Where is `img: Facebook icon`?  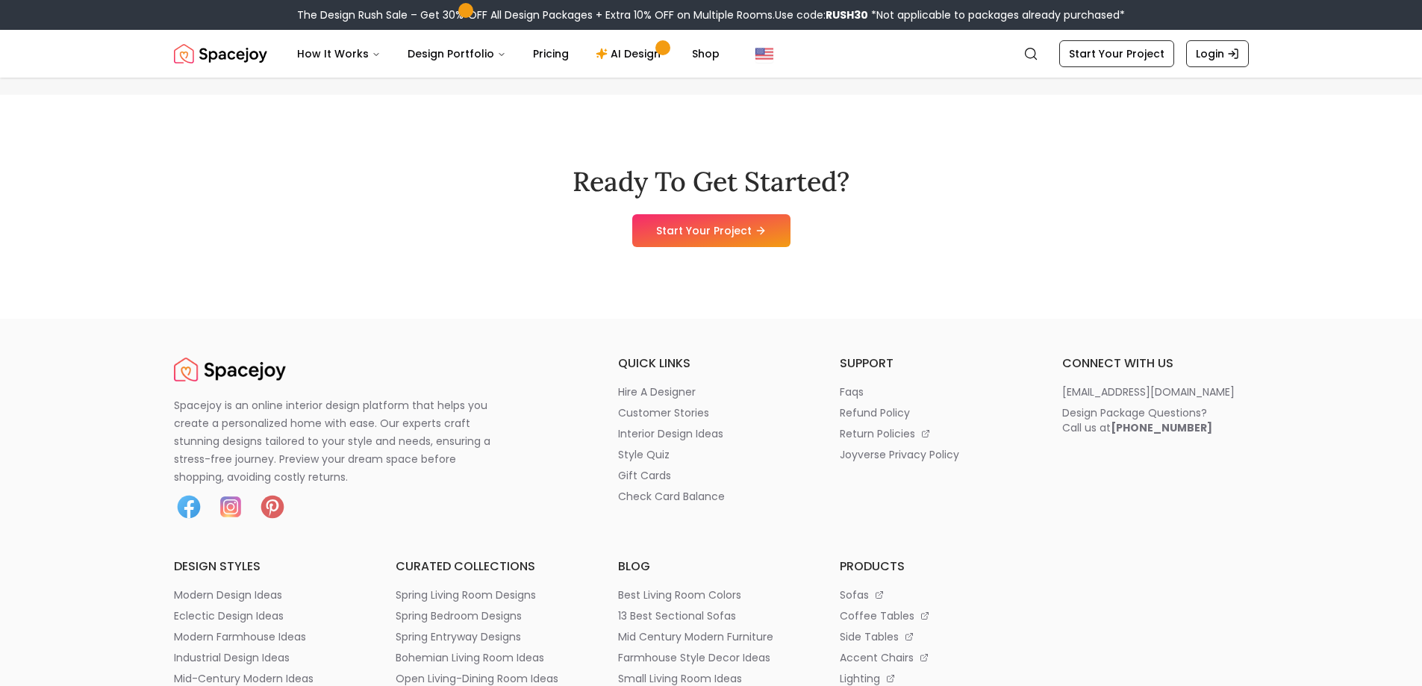
img: Facebook icon is located at coordinates (189, 507).